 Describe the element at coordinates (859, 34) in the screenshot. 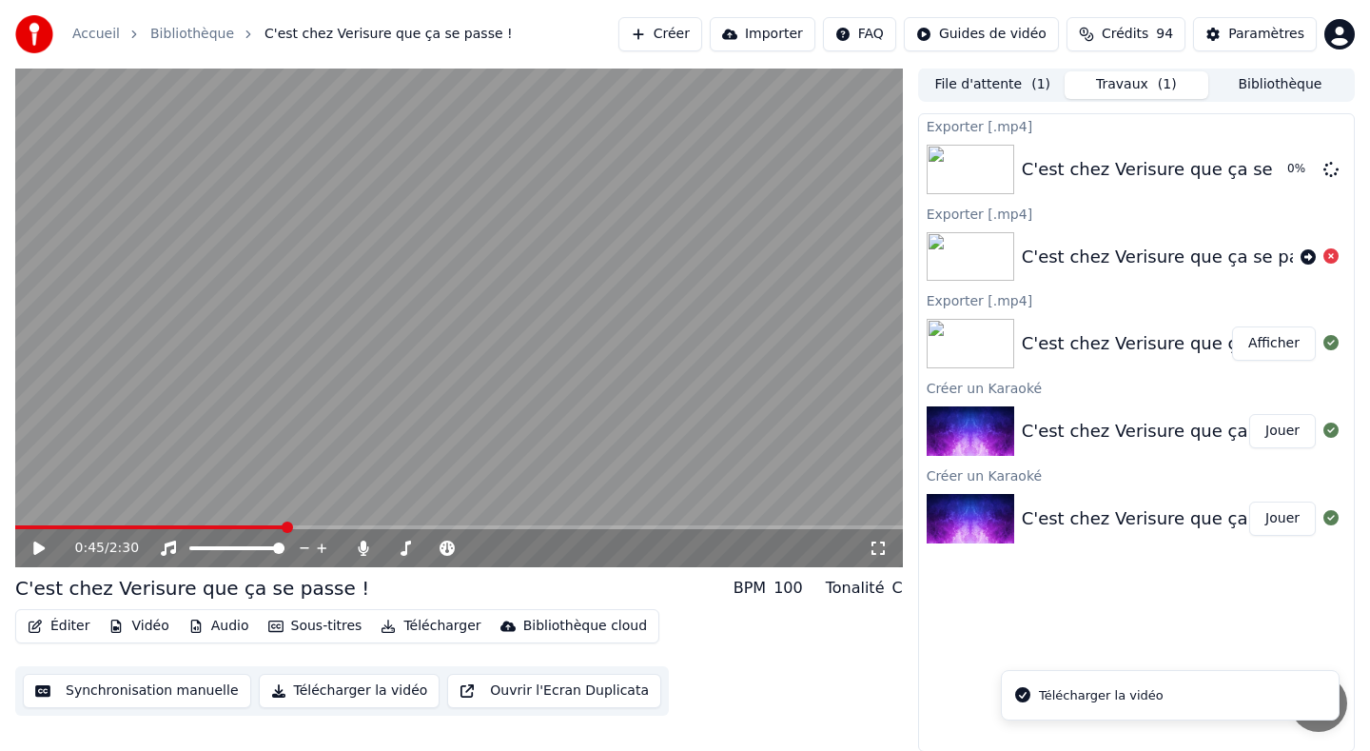

I see `button: FAQ` at that location.